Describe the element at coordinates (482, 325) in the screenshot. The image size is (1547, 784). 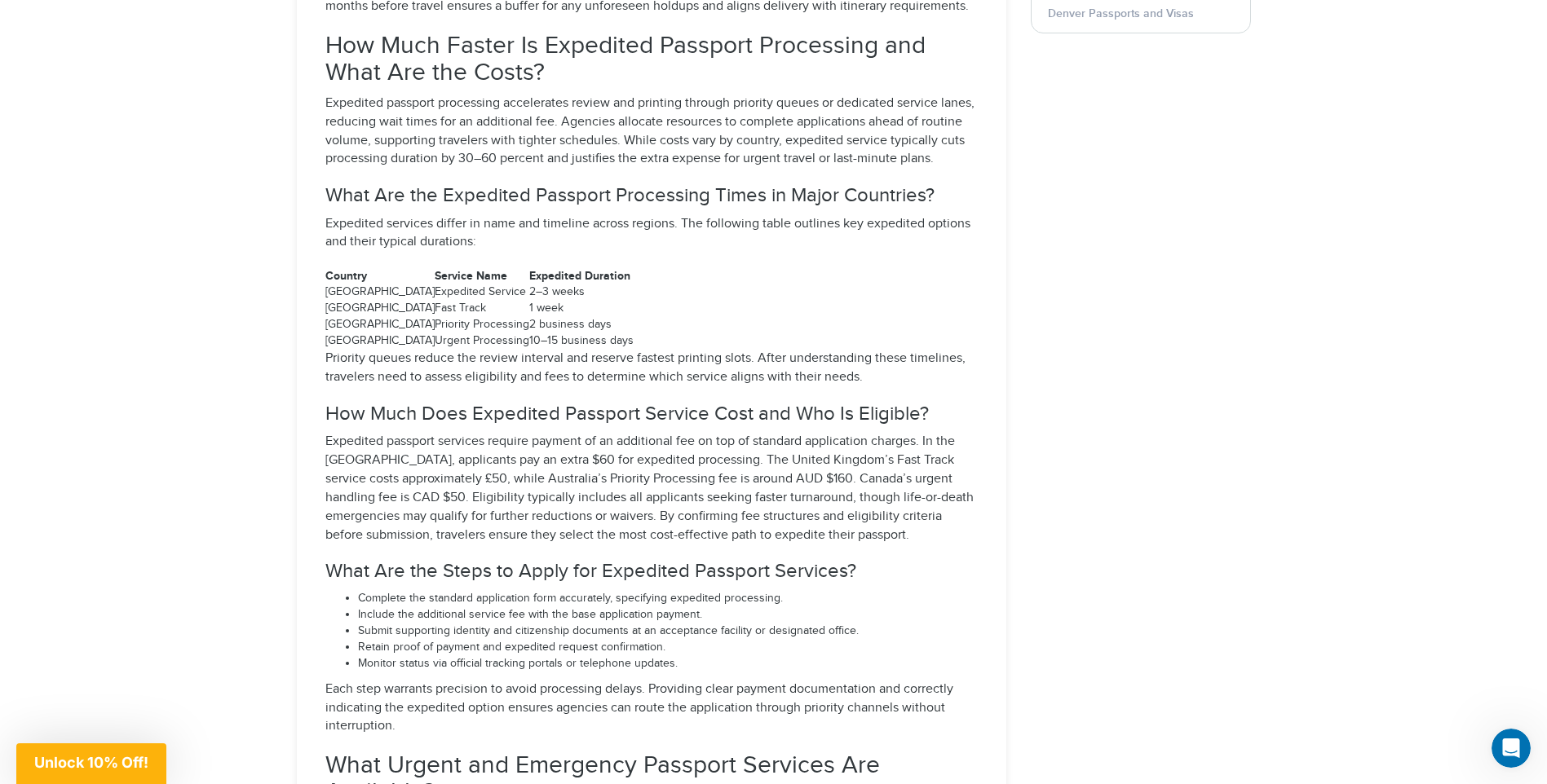
I see `td: Priority Processing` at that location.